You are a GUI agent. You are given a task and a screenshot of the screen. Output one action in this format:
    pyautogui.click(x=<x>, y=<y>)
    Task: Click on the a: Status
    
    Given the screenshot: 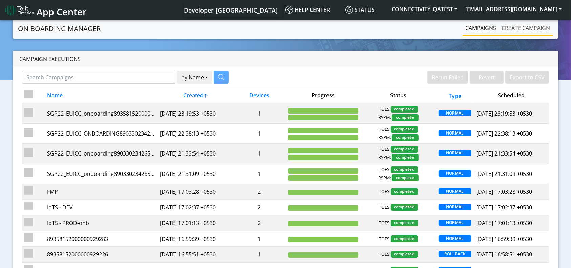 What is the action you would take?
    pyautogui.click(x=365, y=10)
    